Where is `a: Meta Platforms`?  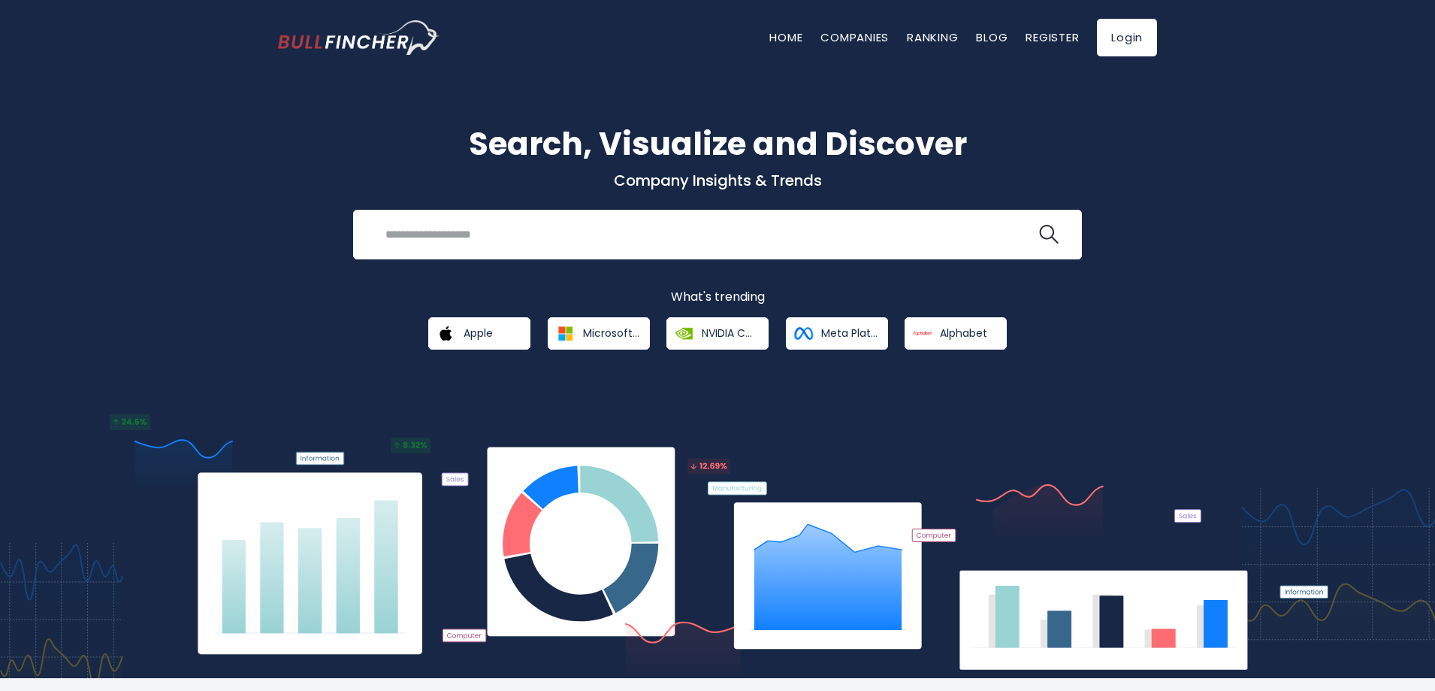 a: Meta Platforms is located at coordinates (837, 333).